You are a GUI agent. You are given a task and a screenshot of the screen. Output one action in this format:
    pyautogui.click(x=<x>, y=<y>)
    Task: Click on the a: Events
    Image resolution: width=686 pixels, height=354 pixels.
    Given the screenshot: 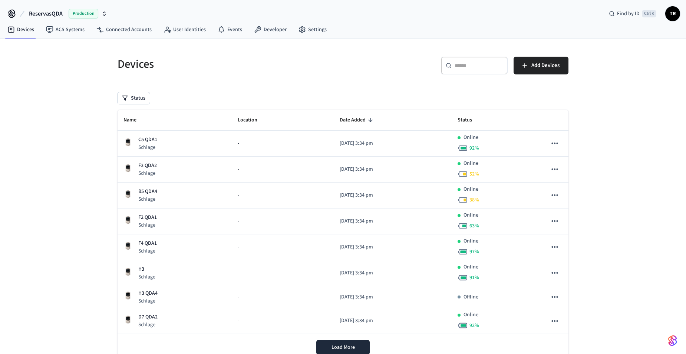 What is the action you would take?
    pyautogui.click(x=230, y=30)
    